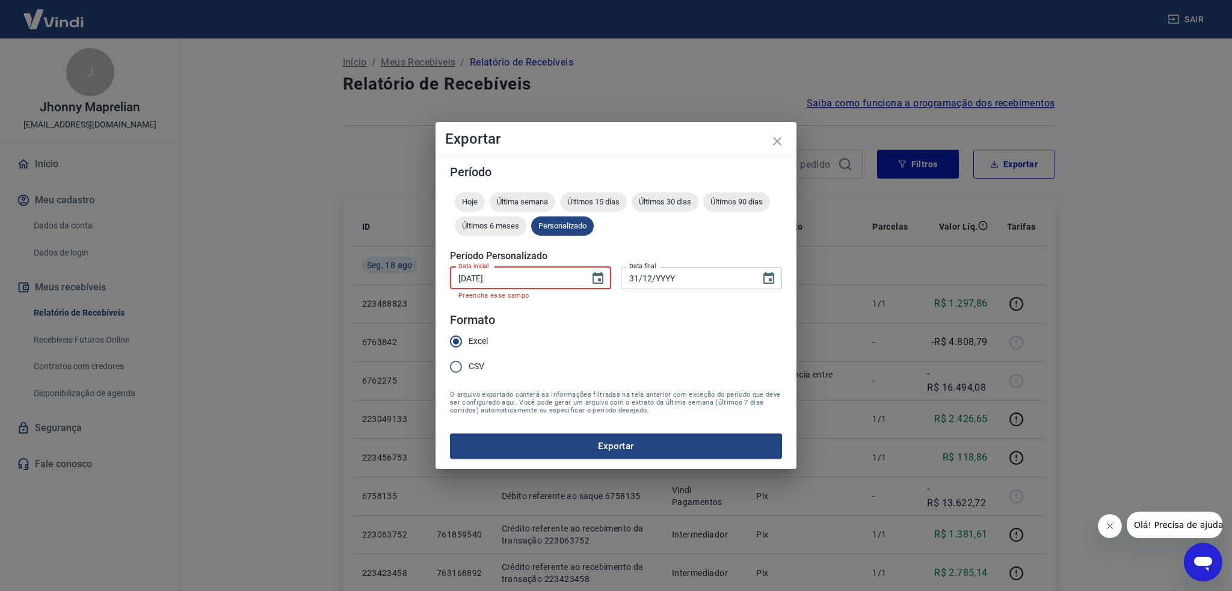 Image resolution: width=1232 pixels, height=591 pixels. What do you see at coordinates (665, 202) in the screenshot?
I see `div: Últimos 30 dias` at bounding box center [665, 202].